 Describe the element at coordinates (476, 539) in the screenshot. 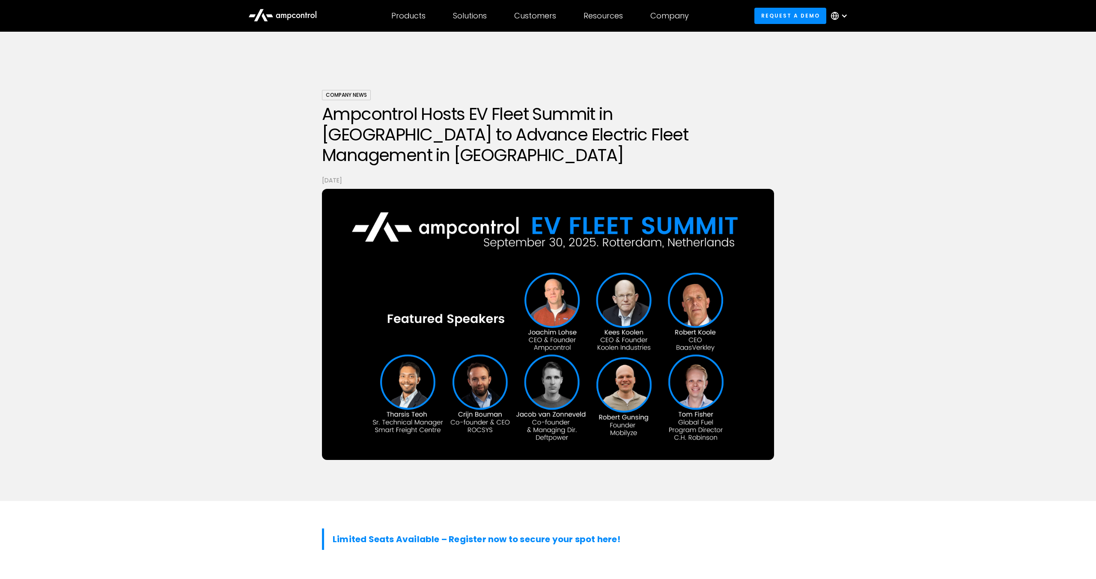

I see `a: Limited Seats Available – Register now to secure your spot here!` at that location.